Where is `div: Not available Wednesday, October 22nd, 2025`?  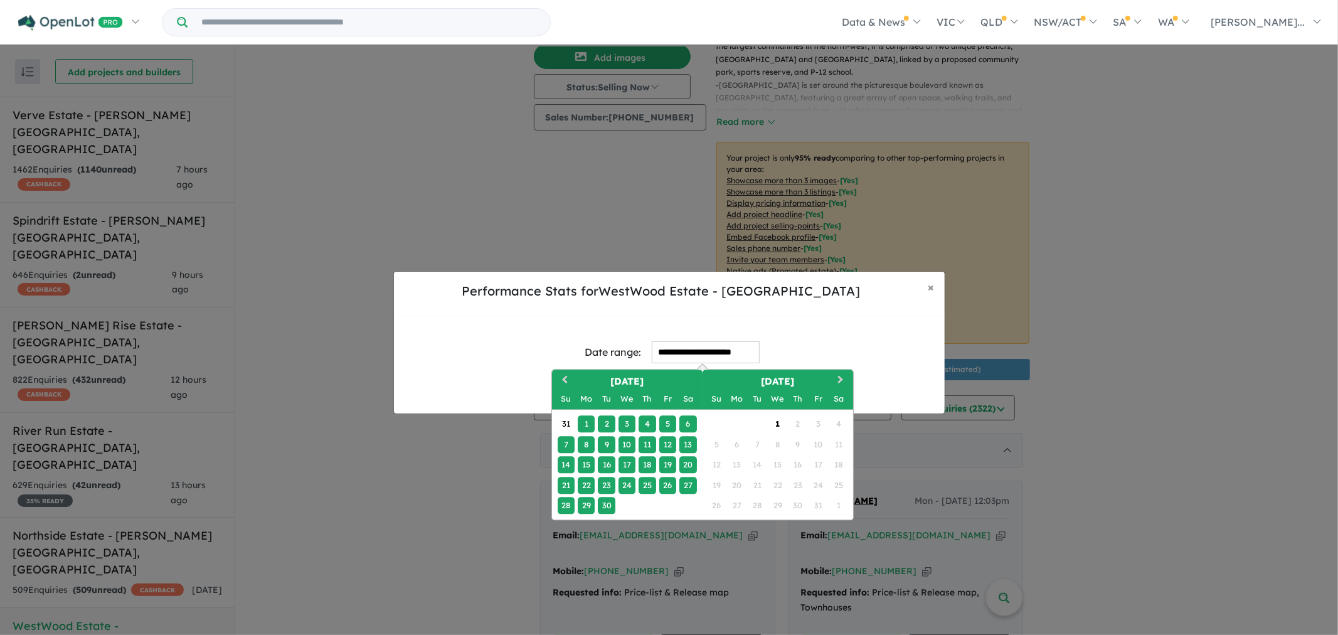 div: Not available Wednesday, October 22nd, 2025 is located at coordinates (777, 485).